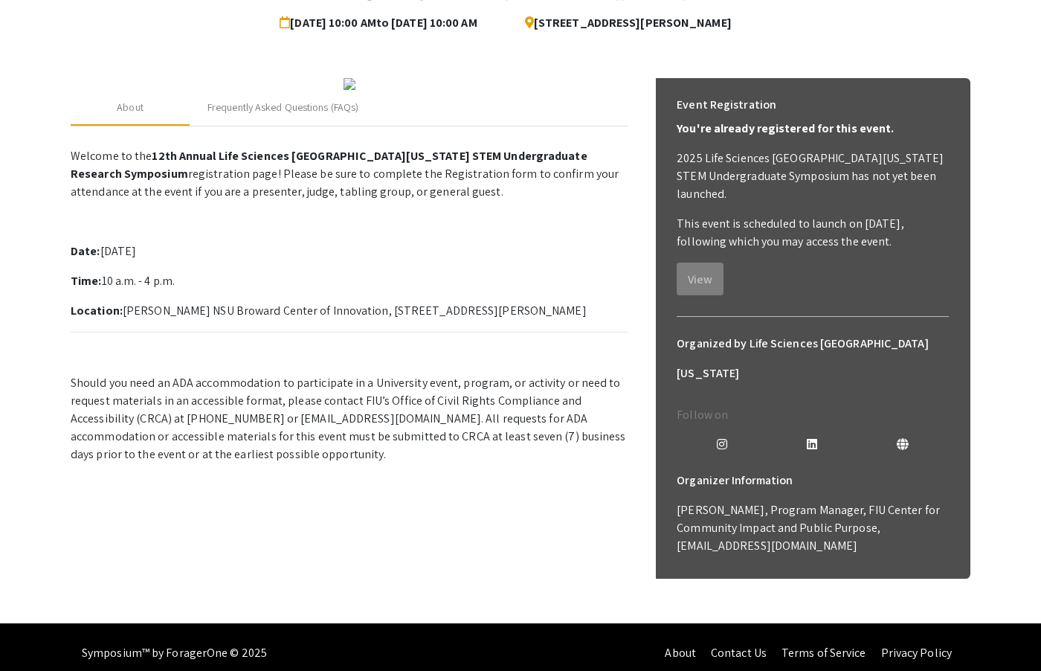  I want to click on a: Contact Us, so click(738, 652).